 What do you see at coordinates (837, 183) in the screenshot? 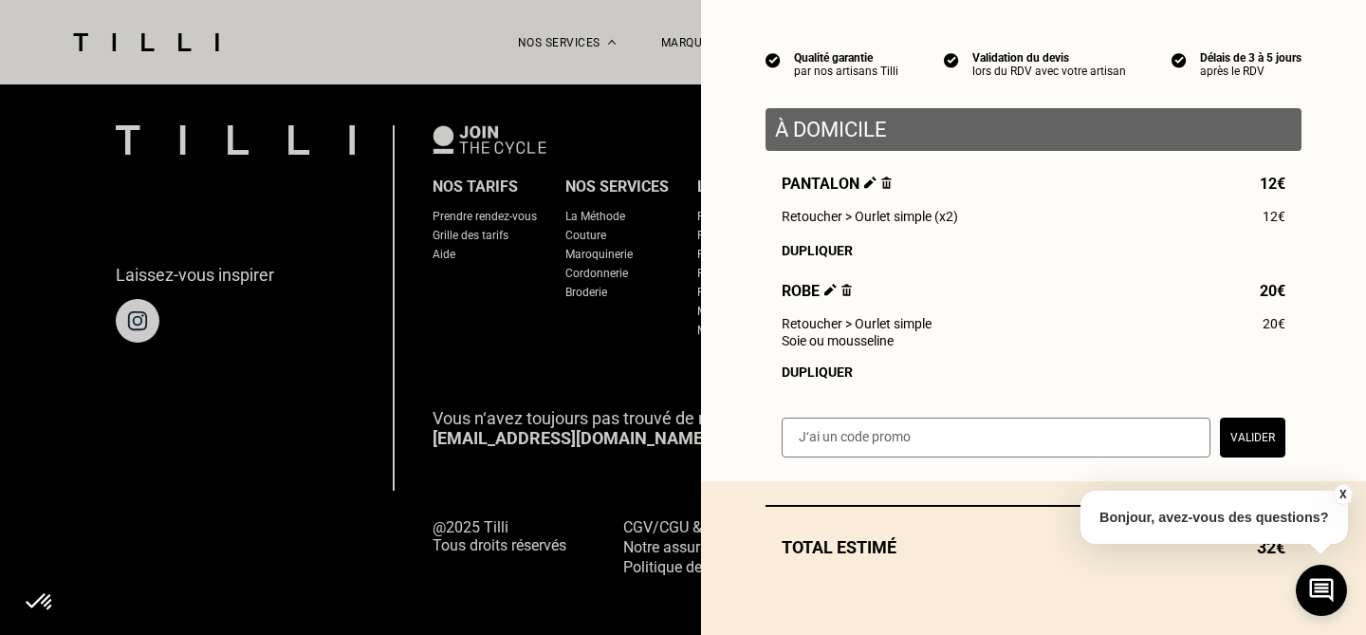
I see `span: Pantalon` at bounding box center [837, 183].